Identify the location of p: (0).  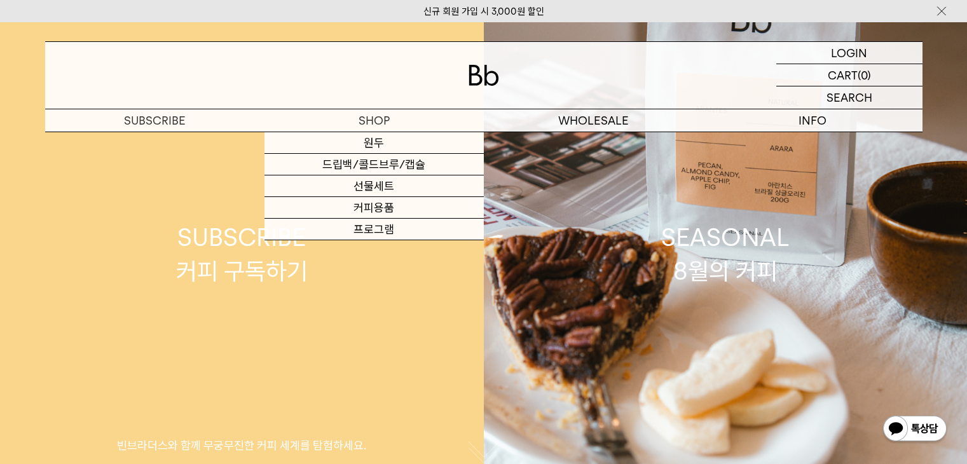
(864, 75).